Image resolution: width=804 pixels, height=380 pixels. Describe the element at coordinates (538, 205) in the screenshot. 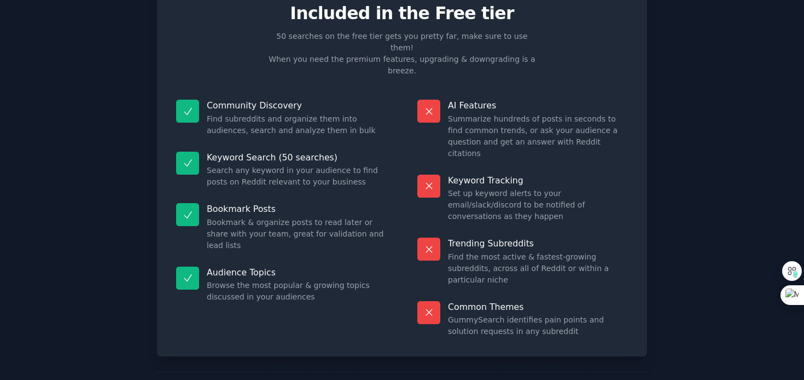

I see `dd: Set up keyword alerts to your email/slack/discord to be notified of conversations as they happen` at that location.